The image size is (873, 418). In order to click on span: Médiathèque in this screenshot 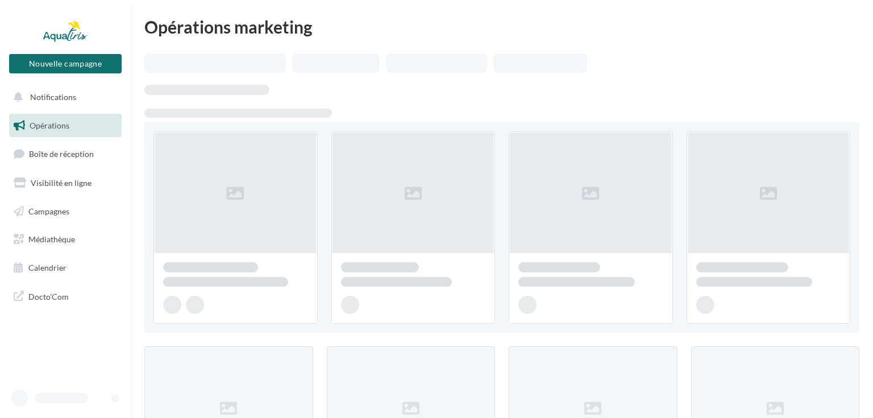, I will do `click(52, 239)`.